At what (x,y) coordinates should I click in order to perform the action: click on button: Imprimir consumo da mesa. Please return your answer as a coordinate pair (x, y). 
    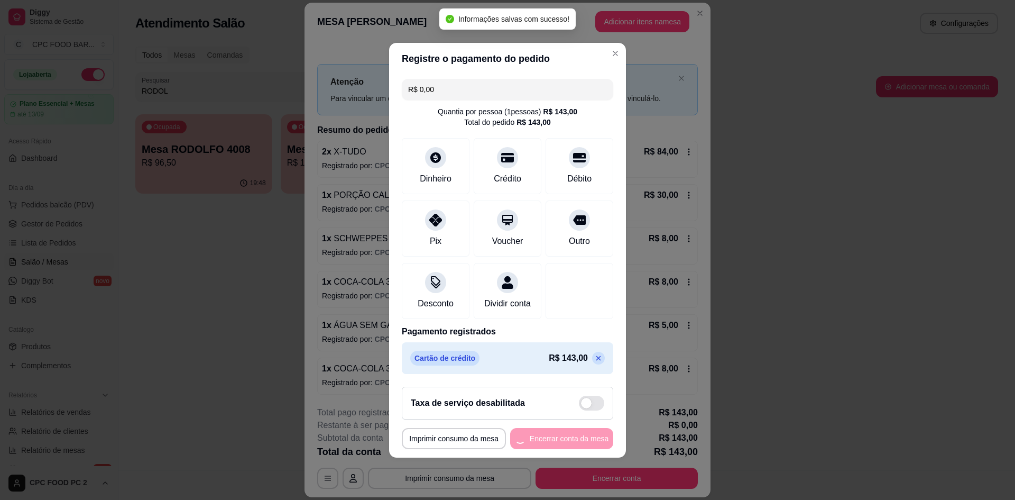
    Looking at the image, I should click on (454, 438).